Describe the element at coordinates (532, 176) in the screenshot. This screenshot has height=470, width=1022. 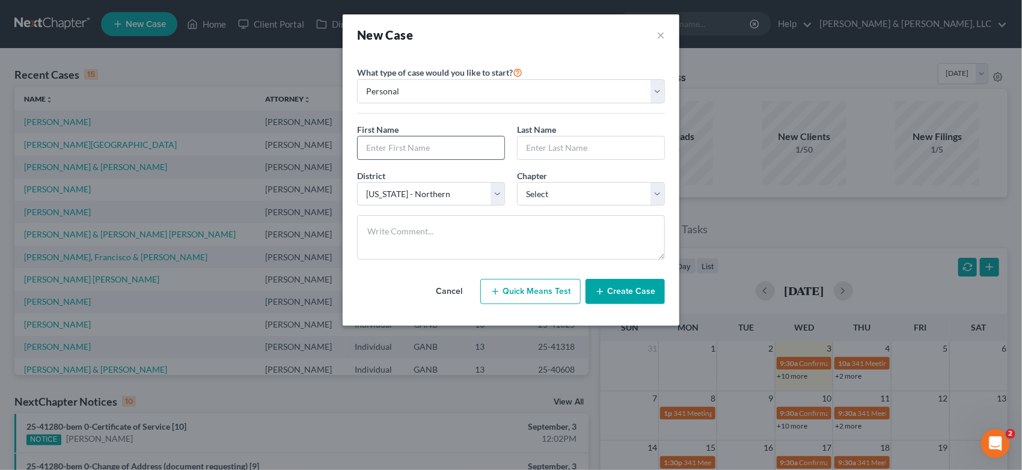
I see `span: Chapter` at that location.